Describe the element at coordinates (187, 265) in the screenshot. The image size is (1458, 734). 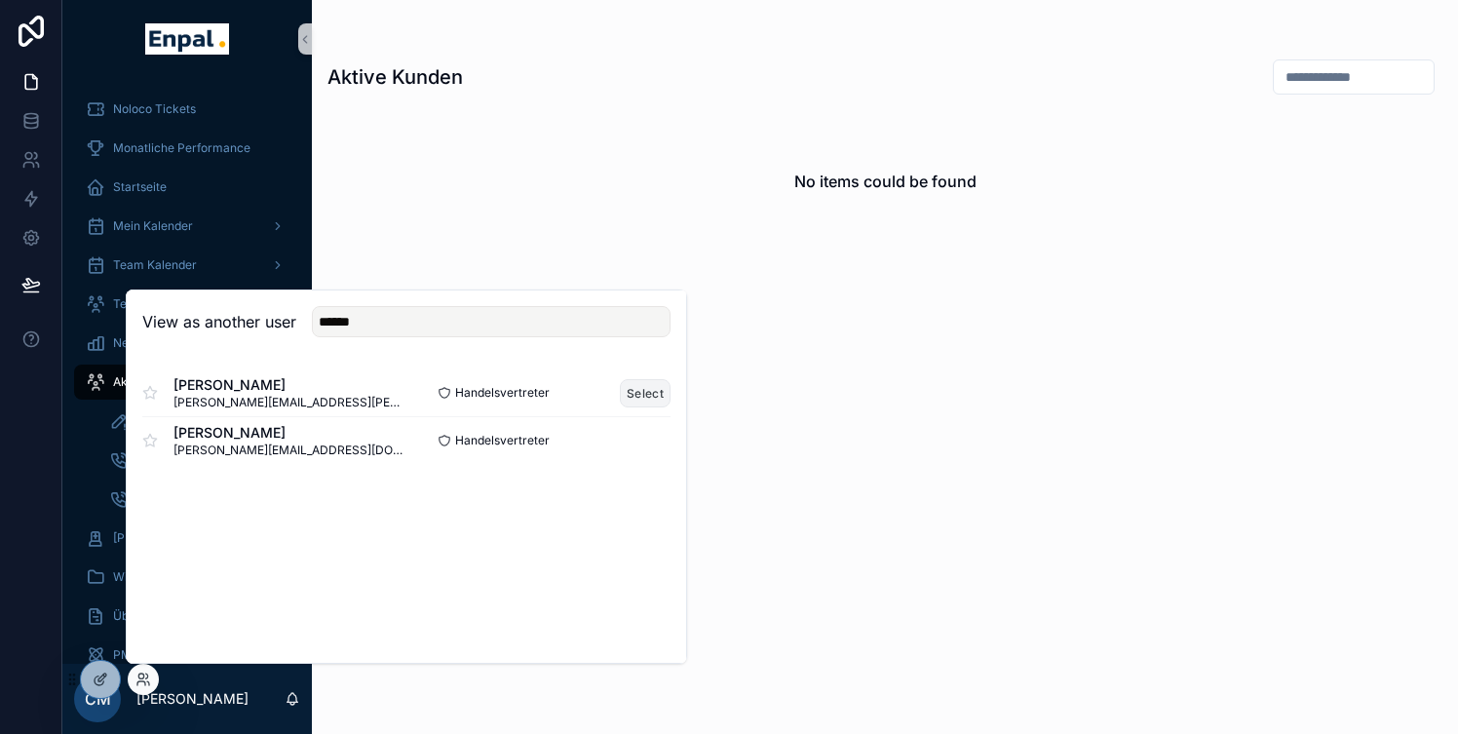
I see `a: Team Kalender` at that location.